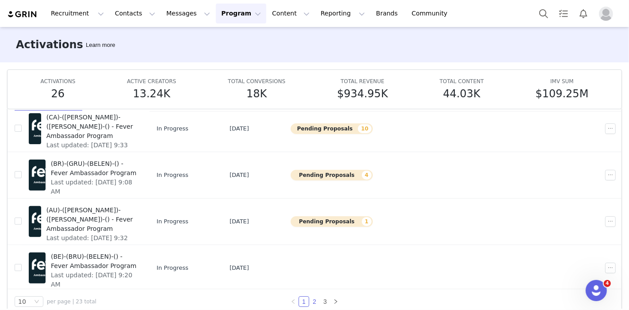 This screenshot has width=629, height=310. Describe the element at coordinates (22, 302) in the screenshot. I see `div: 10` at that location.